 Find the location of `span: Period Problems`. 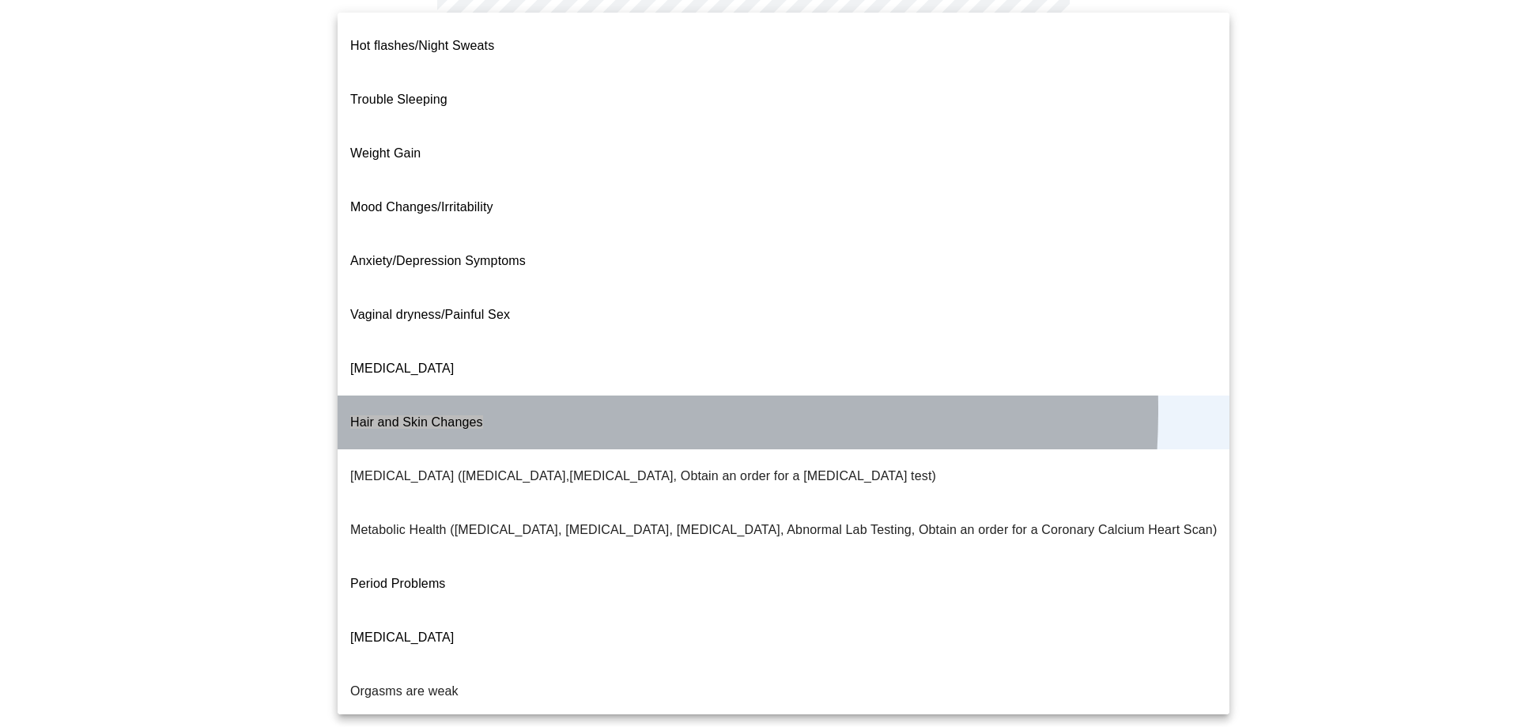

span: Period Problems is located at coordinates (398, 583).